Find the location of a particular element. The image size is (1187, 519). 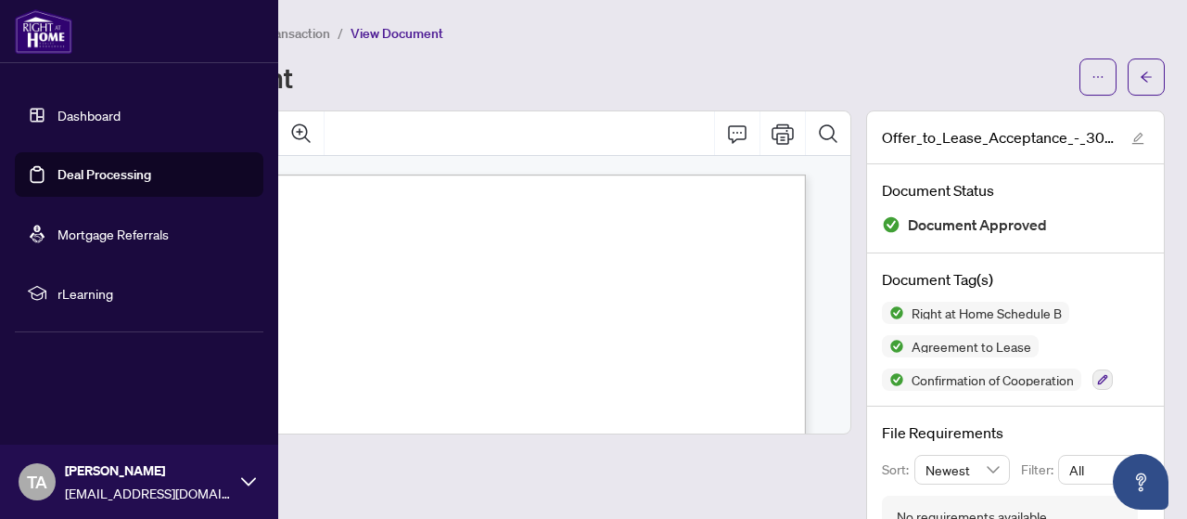

p: Filter: is located at coordinates (1040, 469).